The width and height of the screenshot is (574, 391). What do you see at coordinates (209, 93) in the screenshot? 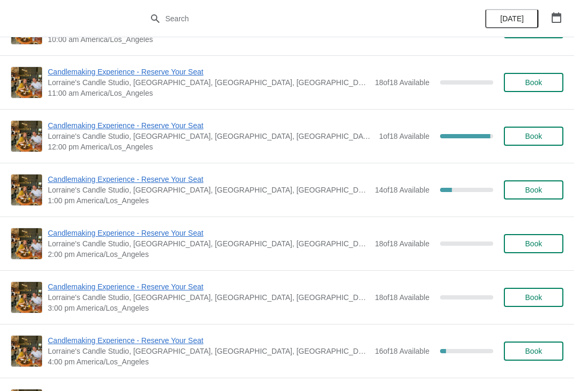
I see `span: 11:00 am America/Los_Angeles` at bounding box center [209, 93].